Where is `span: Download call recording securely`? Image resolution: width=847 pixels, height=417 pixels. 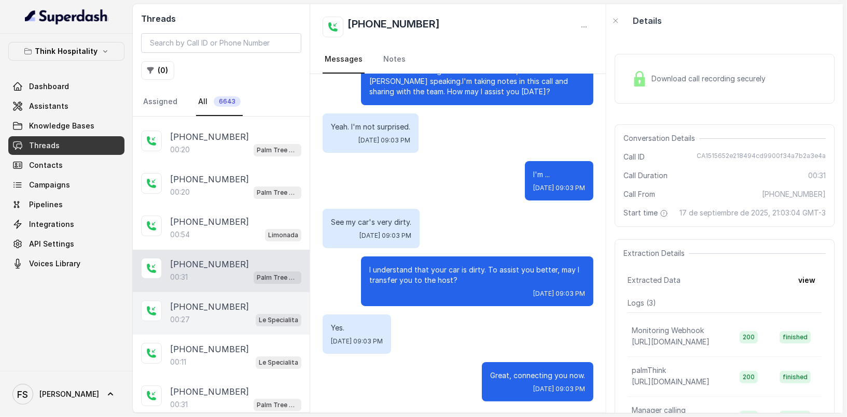
span: Download call recording securely is located at coordinates (710, 79).